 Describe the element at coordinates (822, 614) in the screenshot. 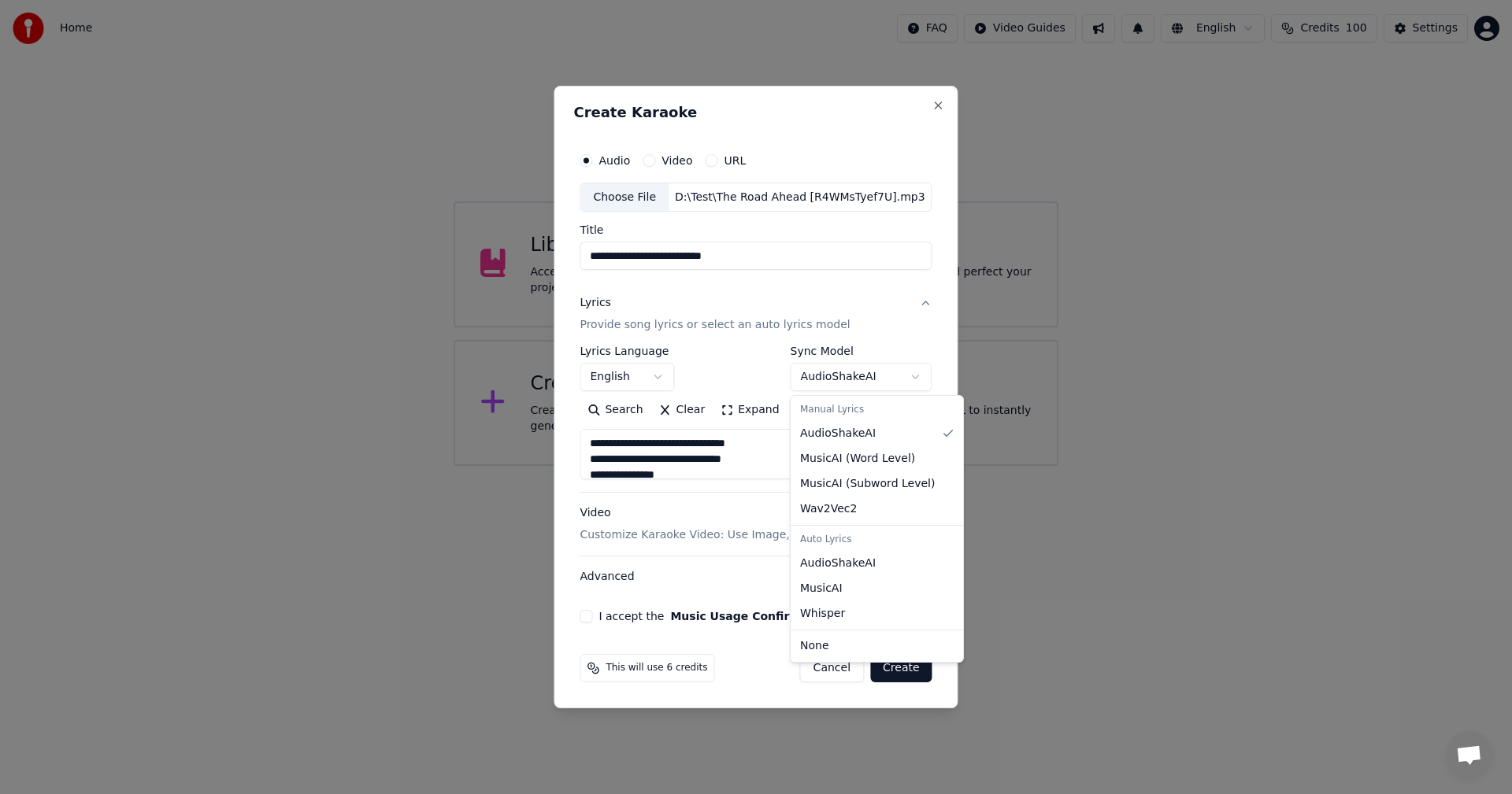

I see `span: Whisper` at that location.